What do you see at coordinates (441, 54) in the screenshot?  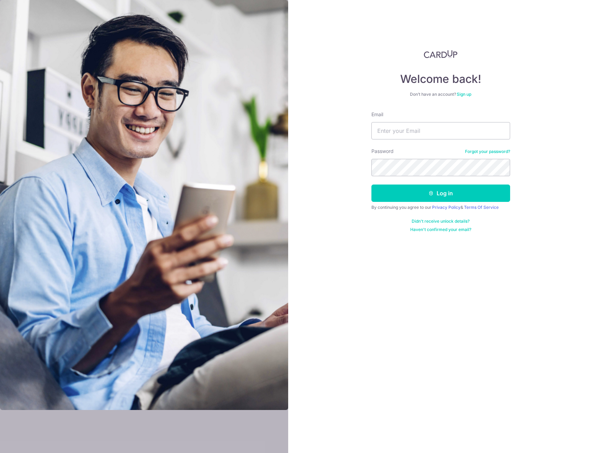 I see `img: CardUp Logo` at bounding box center [441, 54].